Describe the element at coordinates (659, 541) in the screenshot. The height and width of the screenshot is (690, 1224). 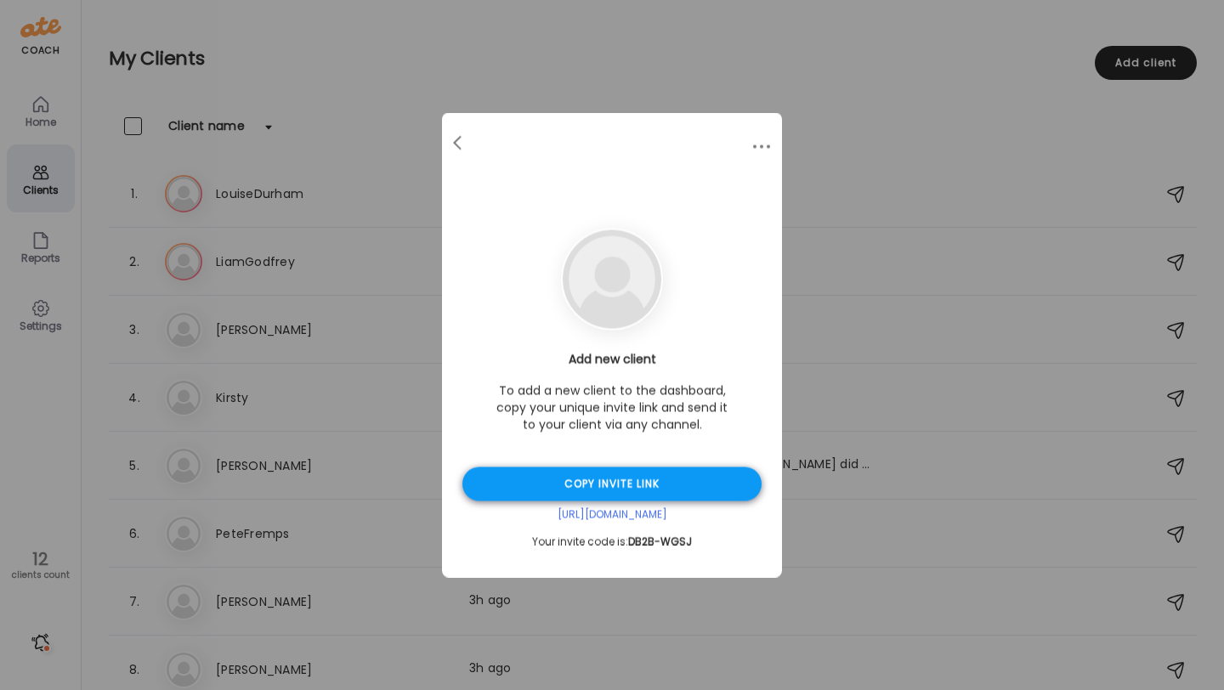
I see `span: DB2B-WGSJ` at that location.